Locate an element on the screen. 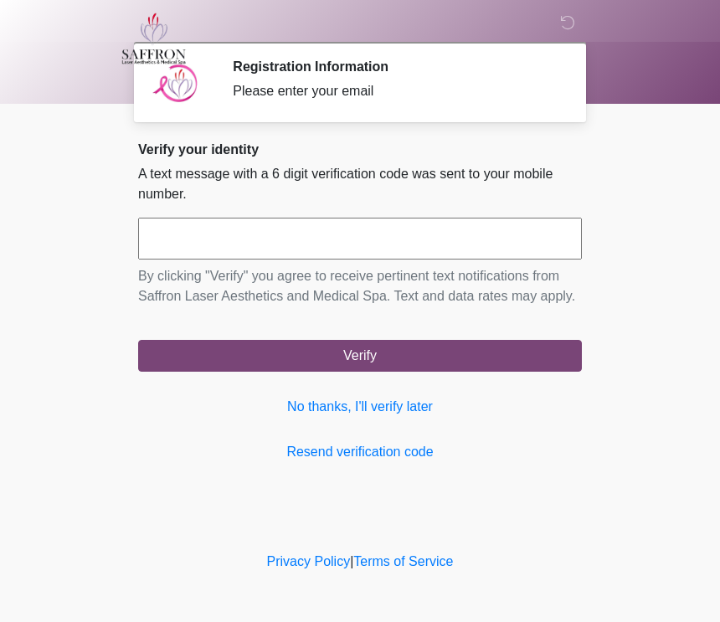 Image resolution: width=720 pixels, height=622 pixels. button: Verify is located at coordinates (360, 356).